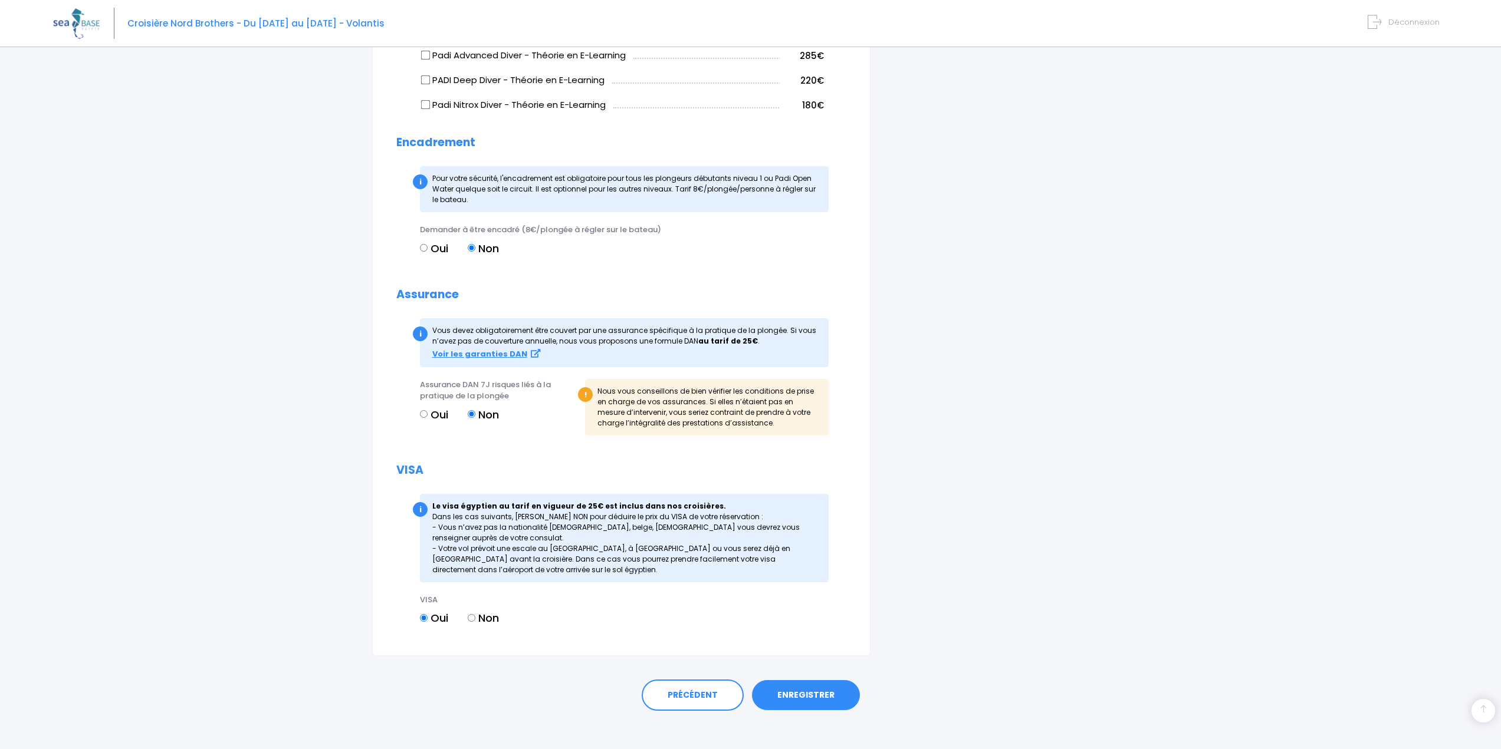  I want to click on h2: Encadrement, so click(621, 143).